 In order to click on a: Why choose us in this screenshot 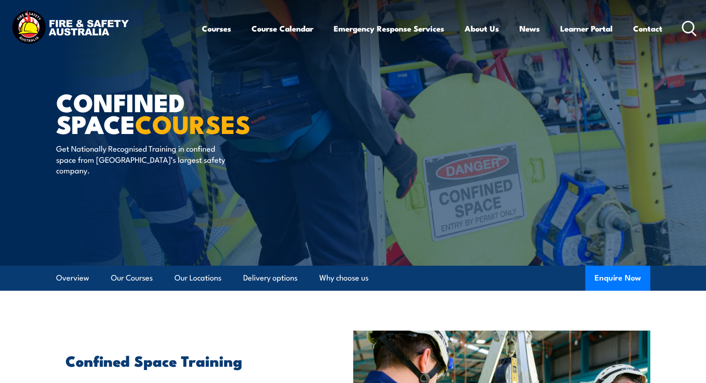, I will do `click(344, 278)`.